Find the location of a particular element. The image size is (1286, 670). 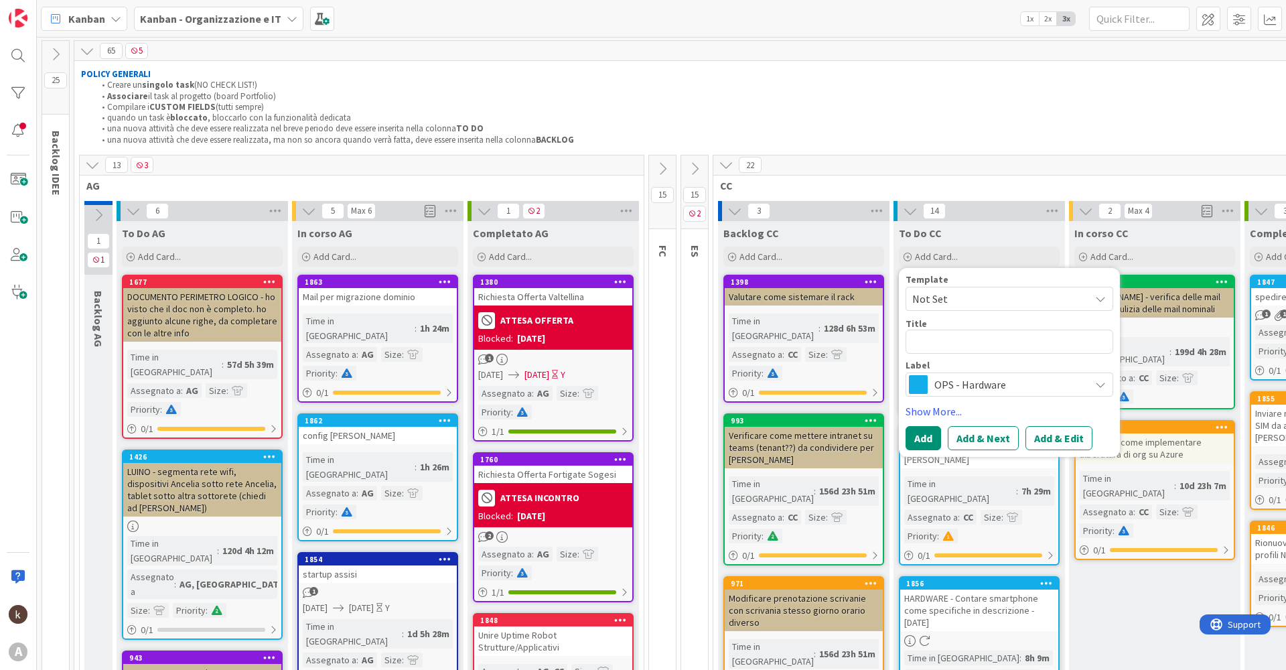

span: To Do CC is located at coordinates (920, 233).